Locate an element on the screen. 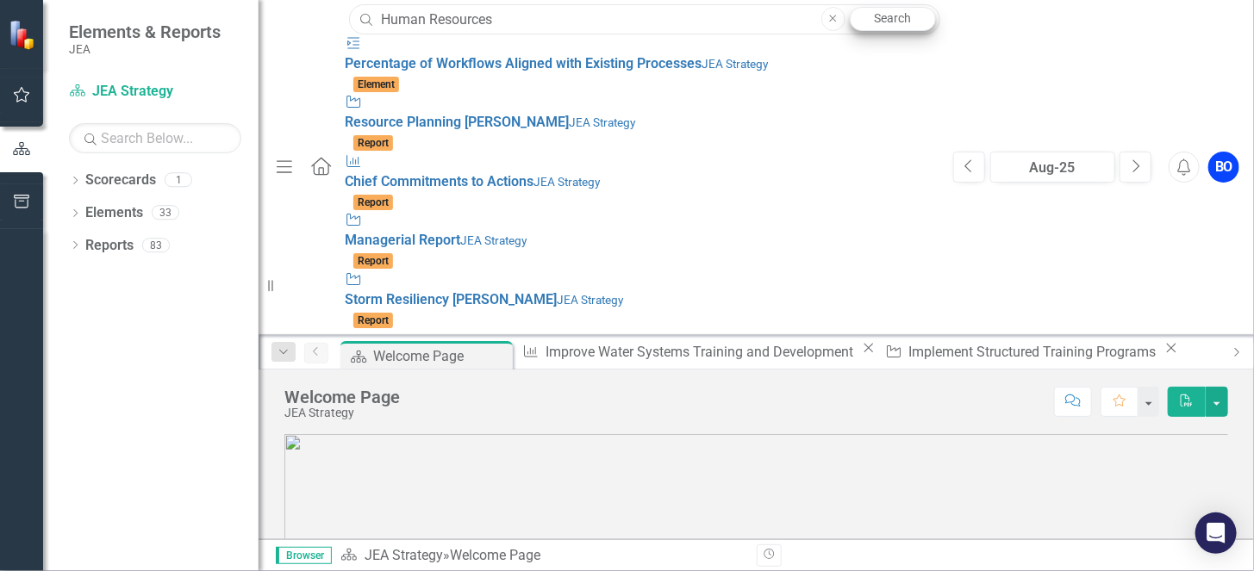 The image size is (1254, 571). img: ClearPoint Strategy is located at coordinates (23, 34).